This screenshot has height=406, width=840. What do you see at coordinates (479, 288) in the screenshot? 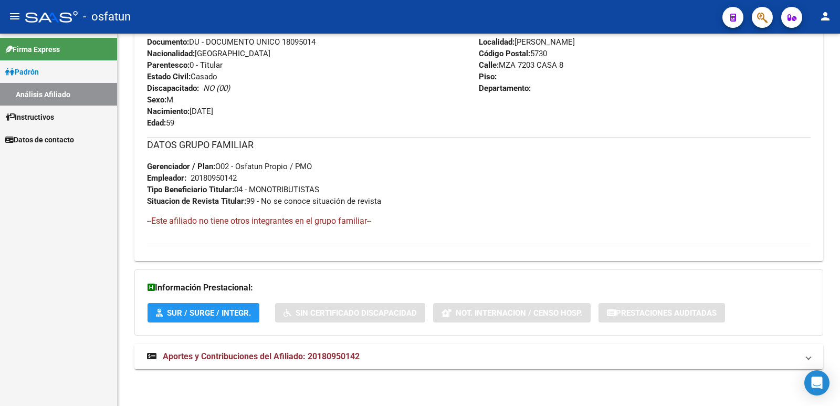
I see `h3: Información Prestacional:` at bounding box center [479, 288].